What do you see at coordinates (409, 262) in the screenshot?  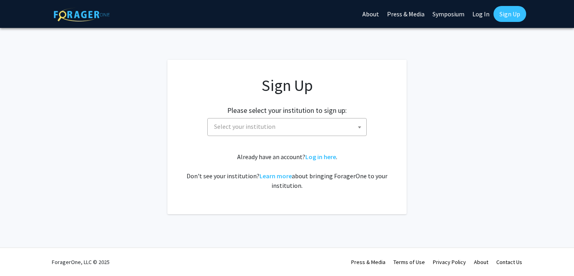 I see `a: Terms of Use` at bounding box center [409, 262].